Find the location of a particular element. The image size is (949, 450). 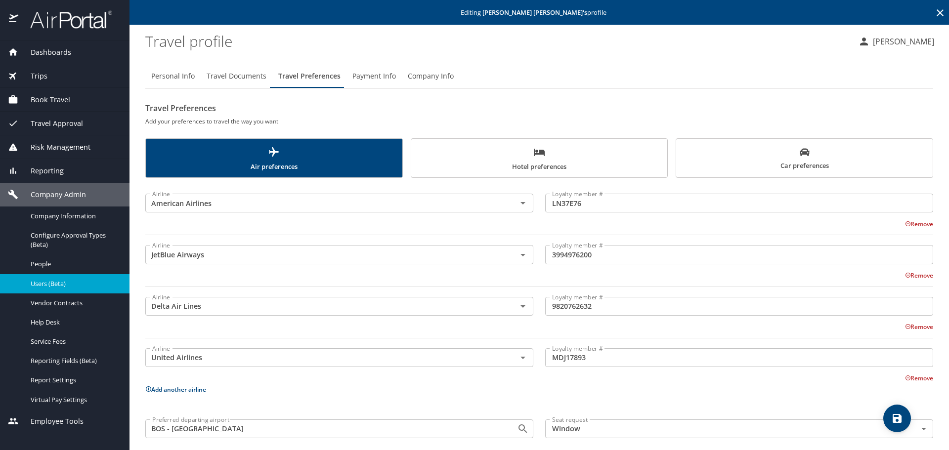

span: Personal Info is located at coordinates (173, 76).